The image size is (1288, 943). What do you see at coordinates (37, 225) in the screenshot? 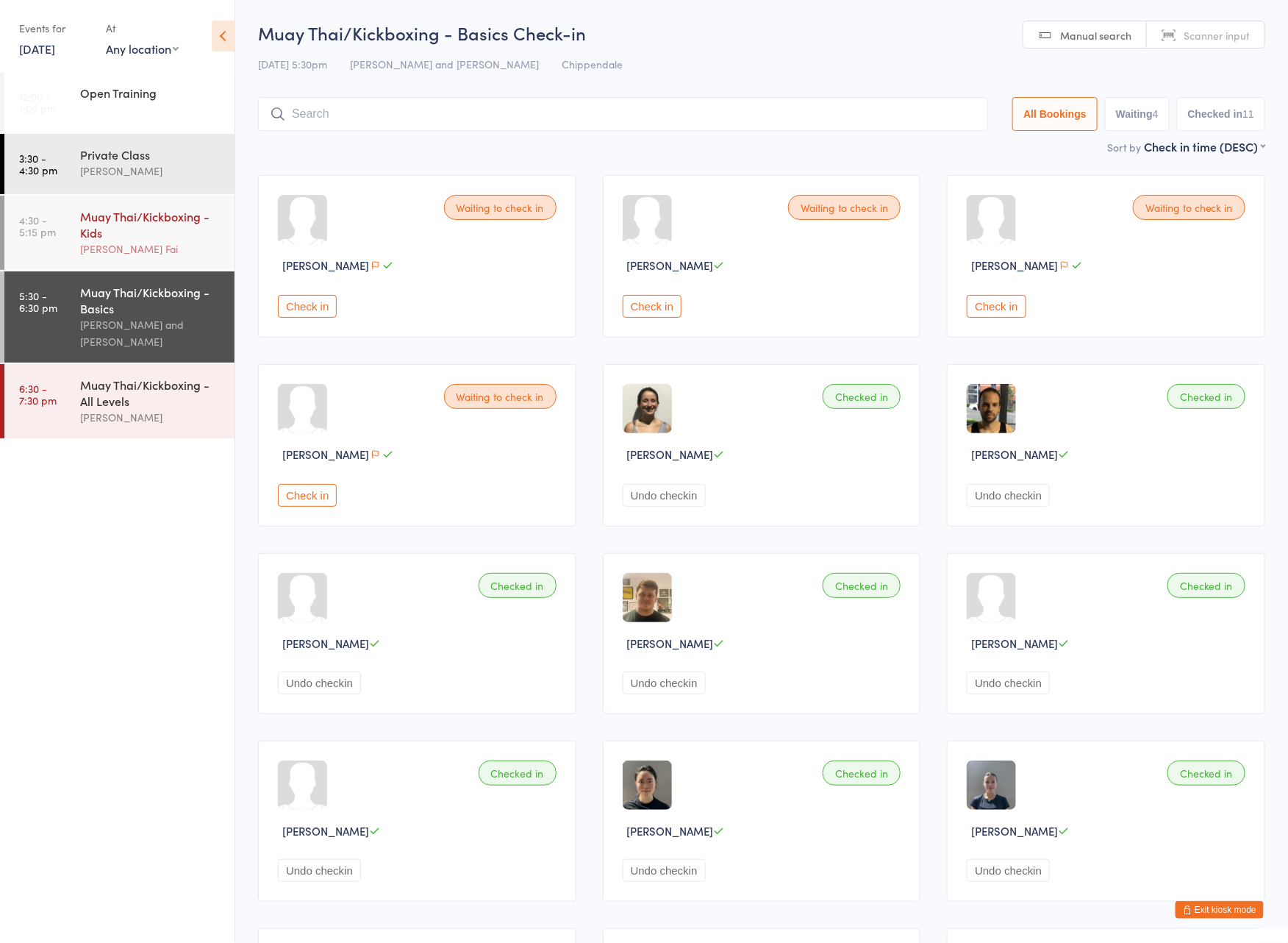
I see `time: 4:30 - 5:15 pm` at bounding box center [37, 225].